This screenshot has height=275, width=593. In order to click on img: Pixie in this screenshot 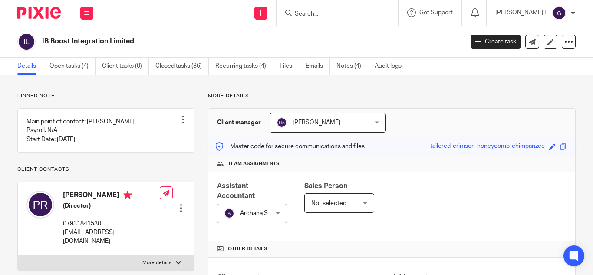, I will do `click(39, 13)`.